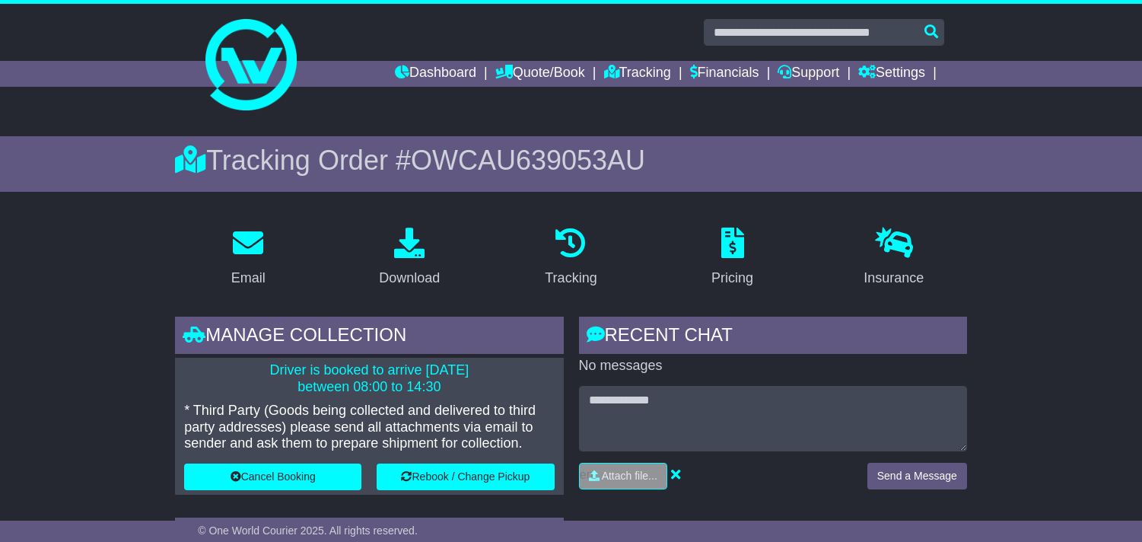 Image resolution: width=1142 pixels, height=542 pixels. Describe the element at coordinates (571, 278) in the screenshot. I see `div: Tracking` at that location.